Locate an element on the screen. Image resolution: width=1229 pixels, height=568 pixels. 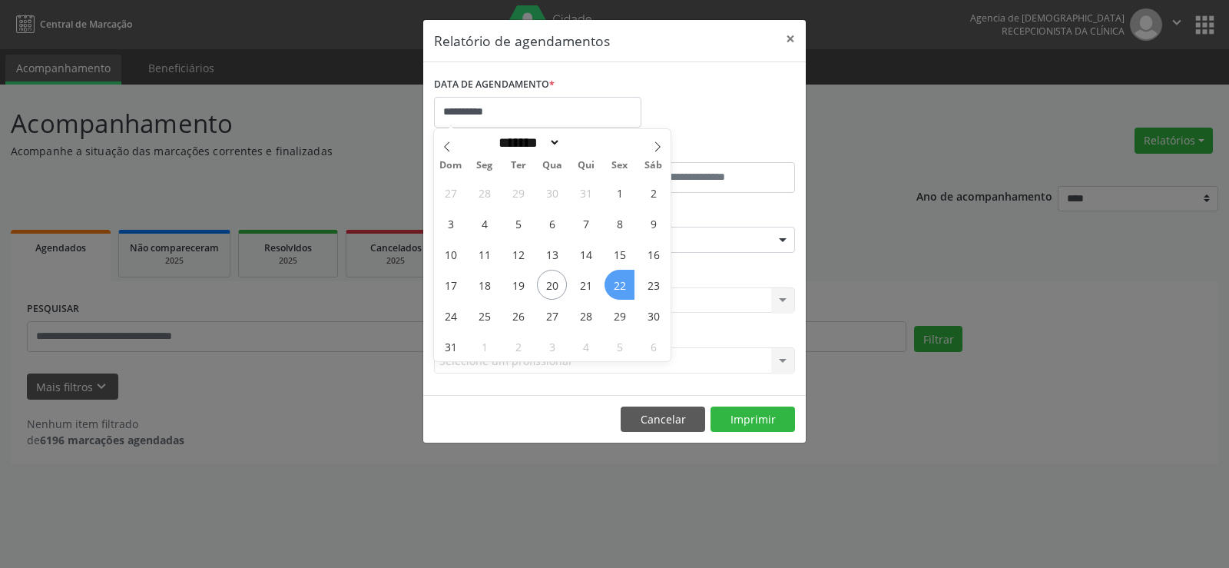
span: Agosto 17, 2025 is located at coordinates (450, 284).